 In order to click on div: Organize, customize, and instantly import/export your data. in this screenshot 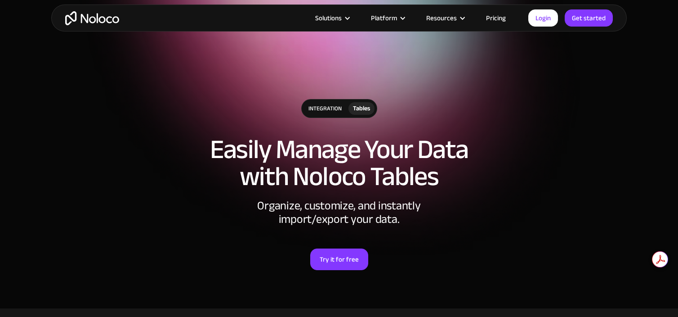, I will do `click(339, 212)`.